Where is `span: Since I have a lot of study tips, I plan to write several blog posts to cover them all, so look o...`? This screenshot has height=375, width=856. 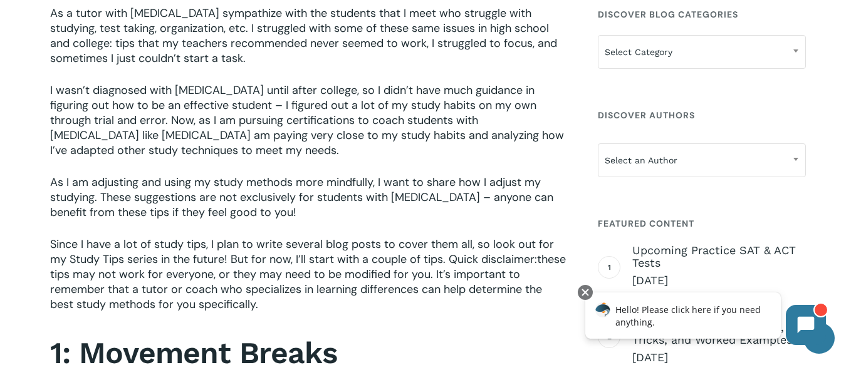 span: Since I have a lot of study tips, I plan to write several blog posts to cover them all, so look o... is located at coordinates (302, 252).